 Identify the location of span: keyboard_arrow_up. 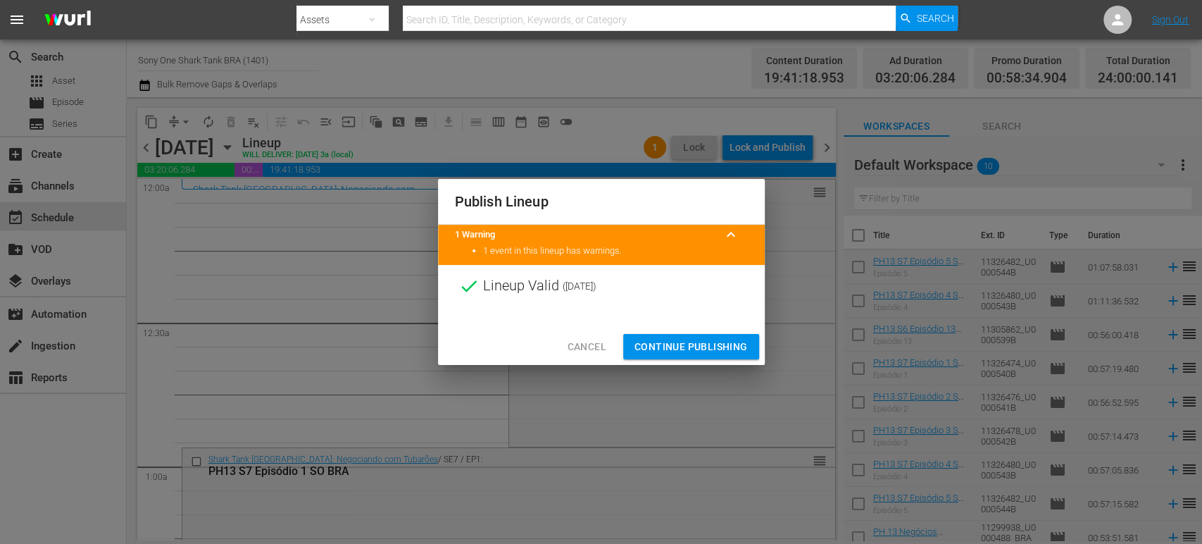
(731, 235).